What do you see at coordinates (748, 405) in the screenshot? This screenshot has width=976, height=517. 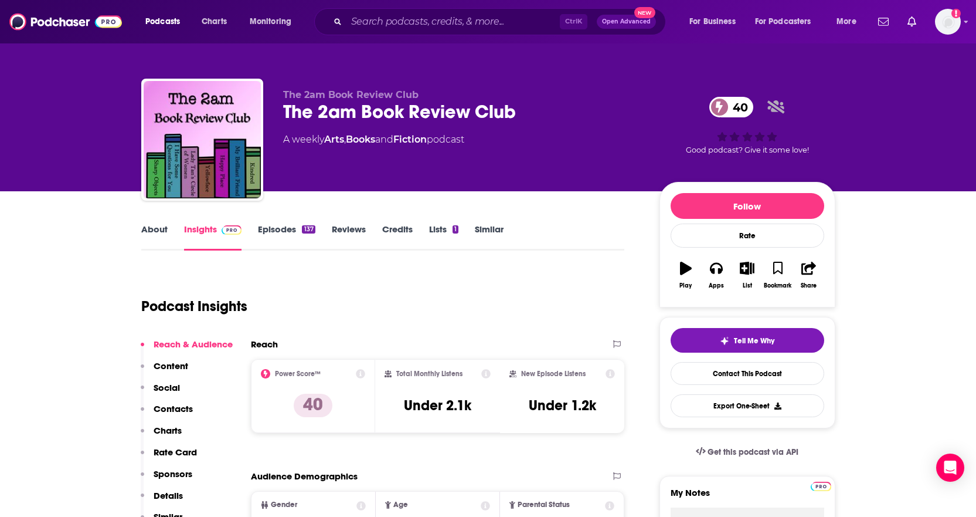 I see `button: Export One-Sheet` at bounding box center [748, 405].